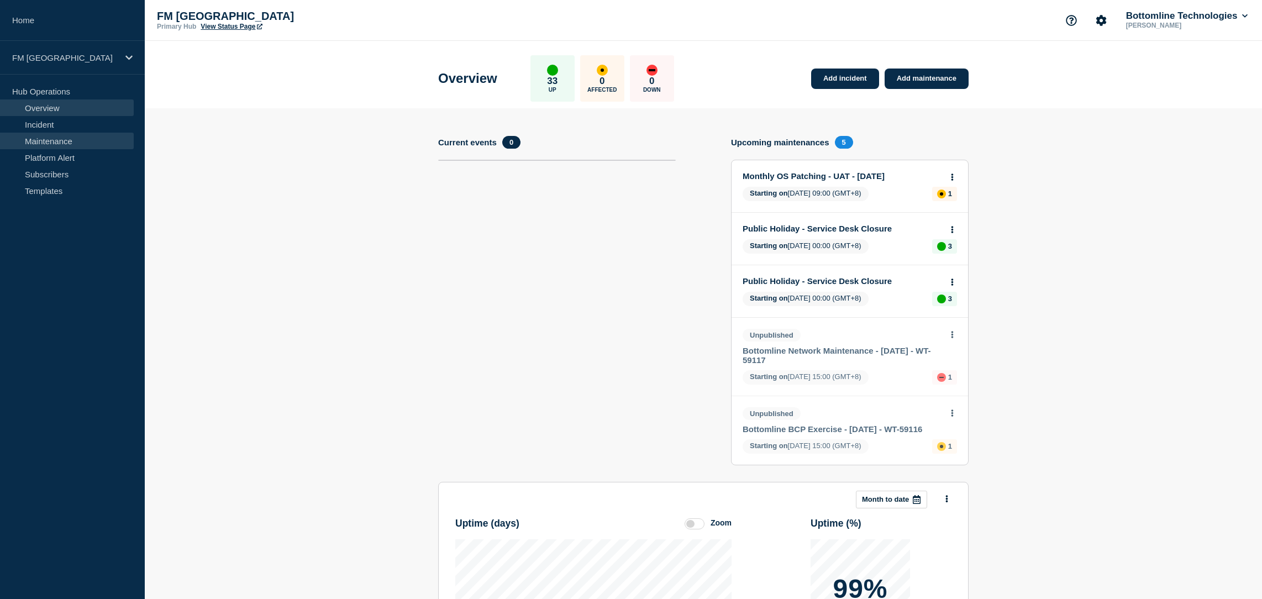  What do you see at coordinates (926, 78) in the screenshot?
I see `a: Add maintenance` at bounding box center [926, 78].